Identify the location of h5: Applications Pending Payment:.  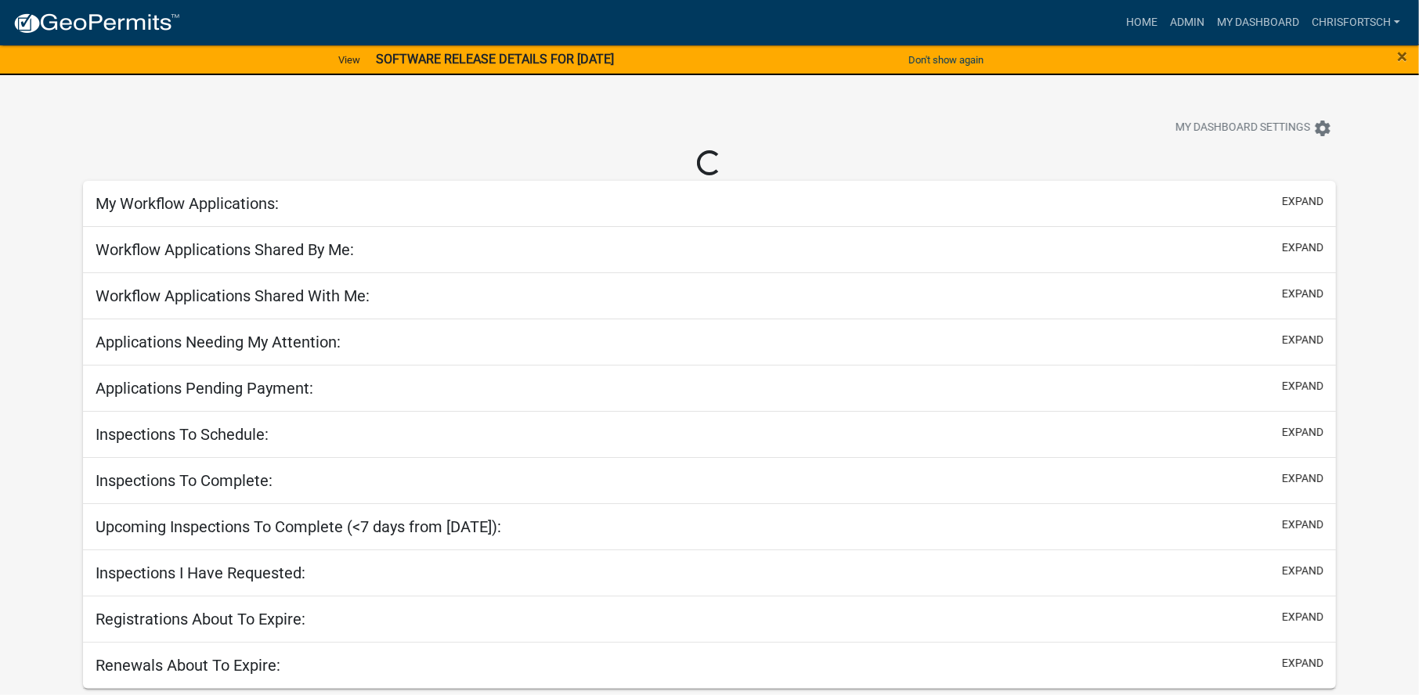
(204, 388).